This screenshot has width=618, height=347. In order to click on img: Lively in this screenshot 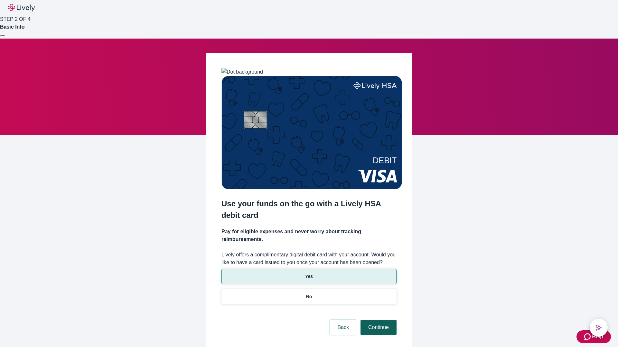, I will do `click(21, 8)`.